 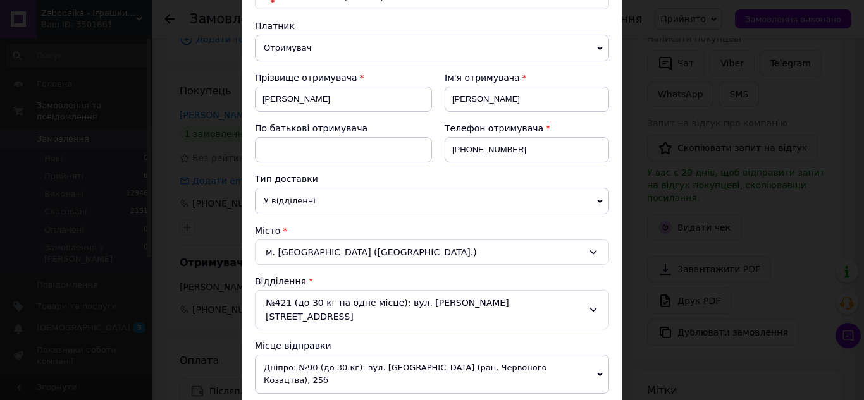 What do you see at coordinates (432, 281) in the screenshot?
I see `div: Відділення` at bounding box center [432, 281].